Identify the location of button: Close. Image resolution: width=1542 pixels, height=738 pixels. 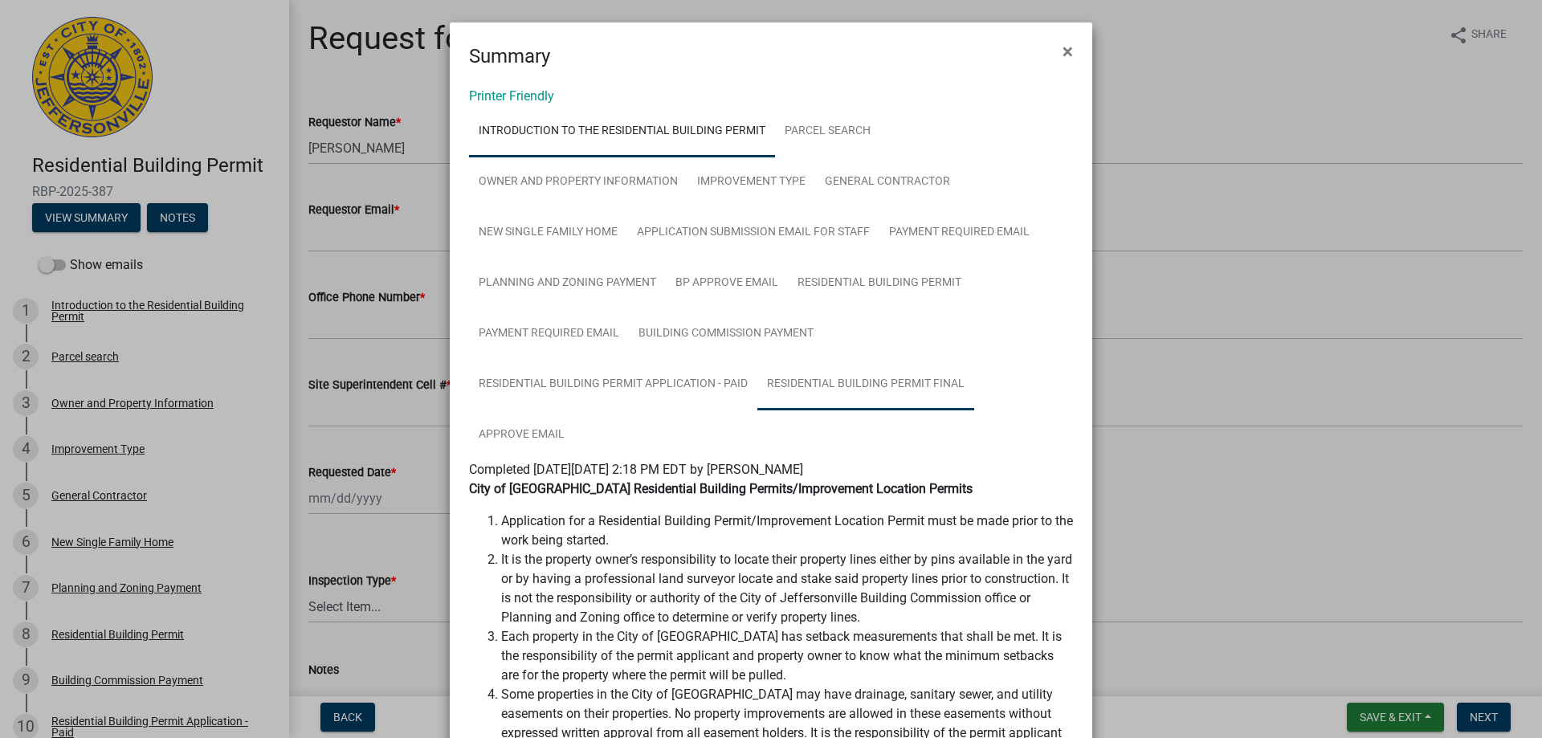
(1068, 51).